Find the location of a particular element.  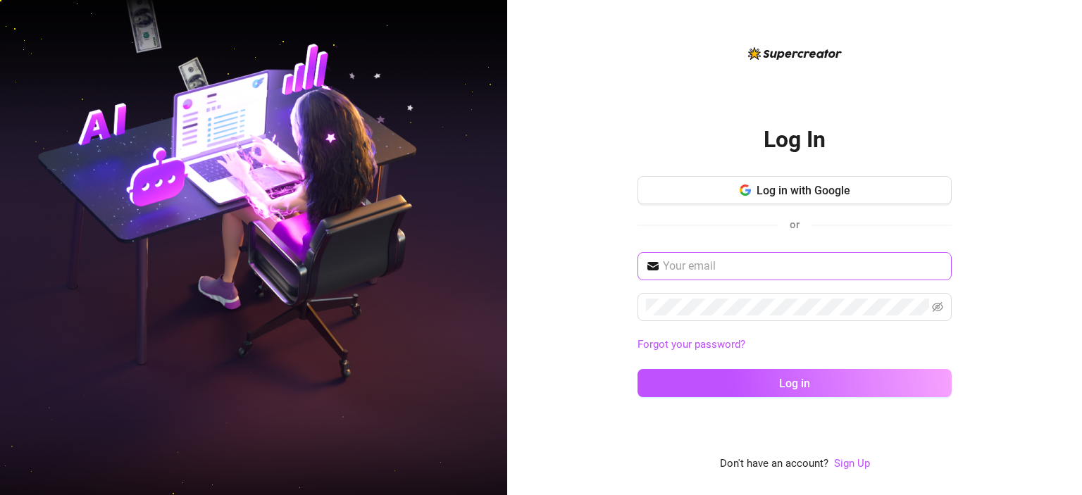

span: Log in is located at coordinates (794, 383).